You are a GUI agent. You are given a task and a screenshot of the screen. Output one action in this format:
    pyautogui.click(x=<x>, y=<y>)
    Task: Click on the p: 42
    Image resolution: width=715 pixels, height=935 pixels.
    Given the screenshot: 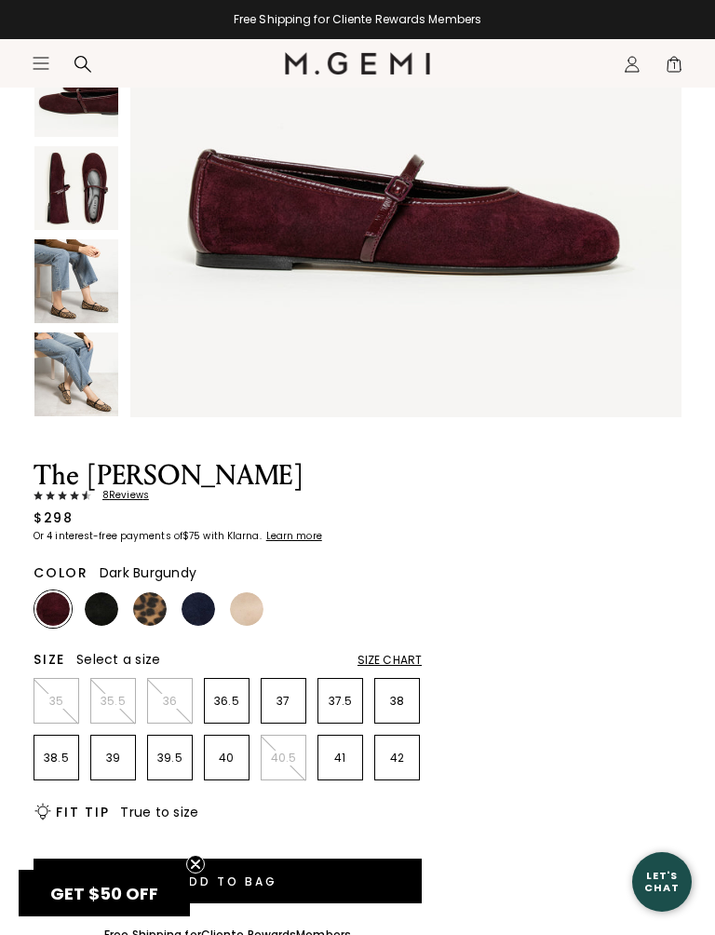 What is the action you would take?
    pyautogui.click(x=397, y=758)
    